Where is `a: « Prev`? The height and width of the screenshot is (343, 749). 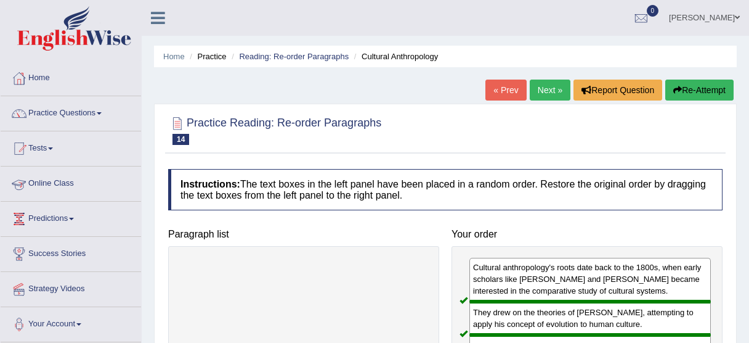
a: « Prev is located at coordinates (506, 90).